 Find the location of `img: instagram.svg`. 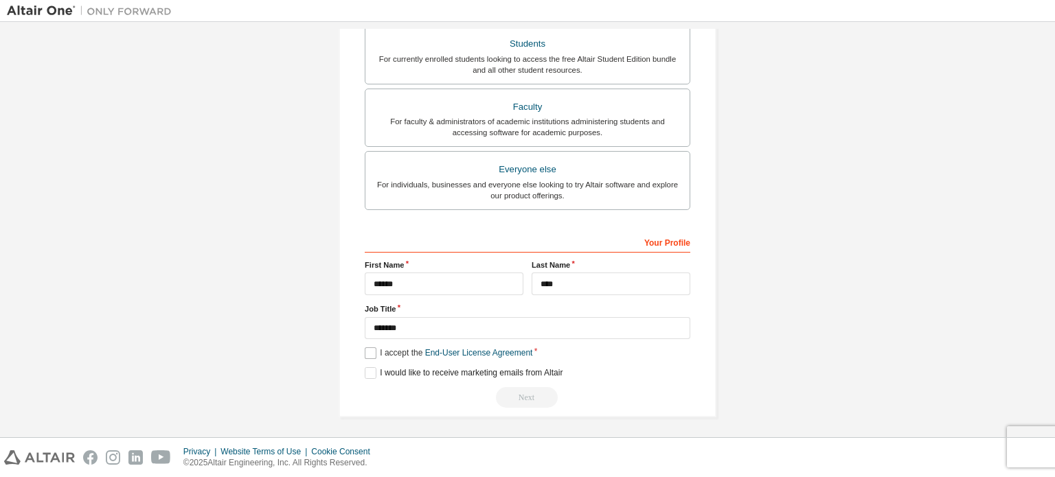

img: instagram.svg is located at coordinates (113, 457).